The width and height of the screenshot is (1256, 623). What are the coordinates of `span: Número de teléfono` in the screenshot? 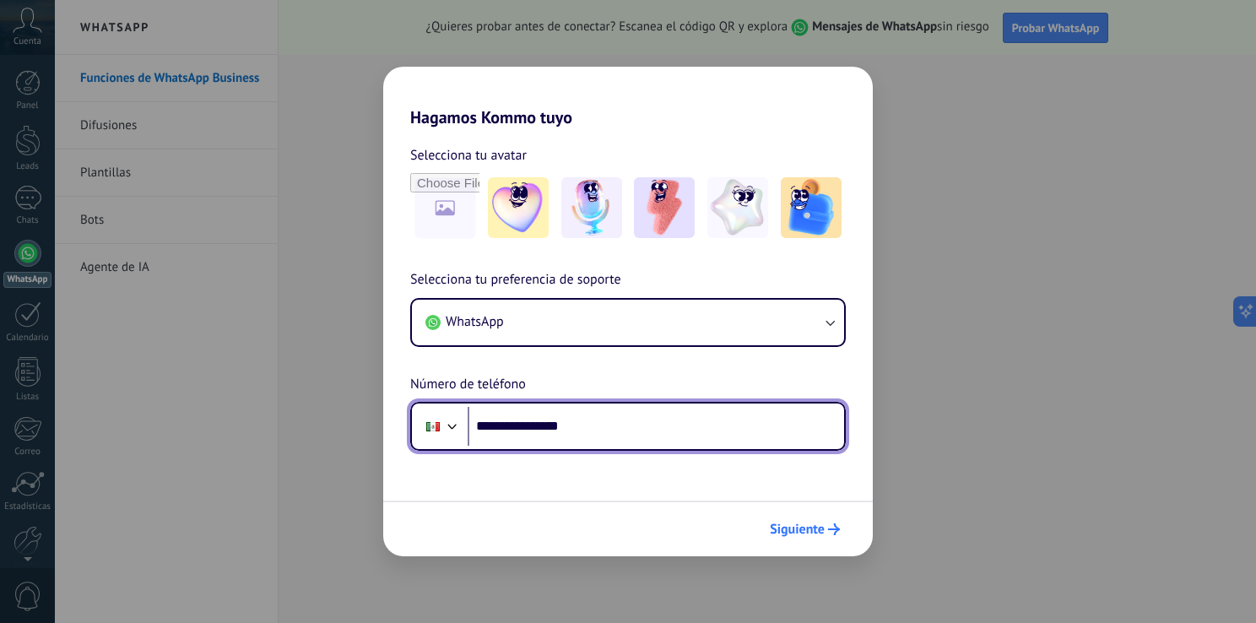 It's located at (467, 385).